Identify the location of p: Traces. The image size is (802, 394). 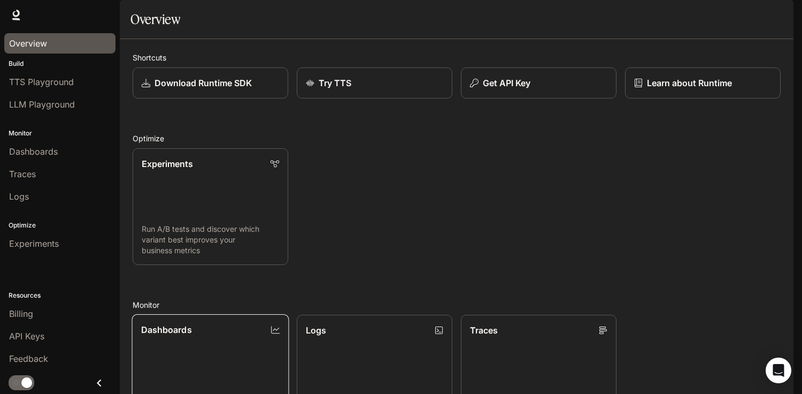
(484, 330).